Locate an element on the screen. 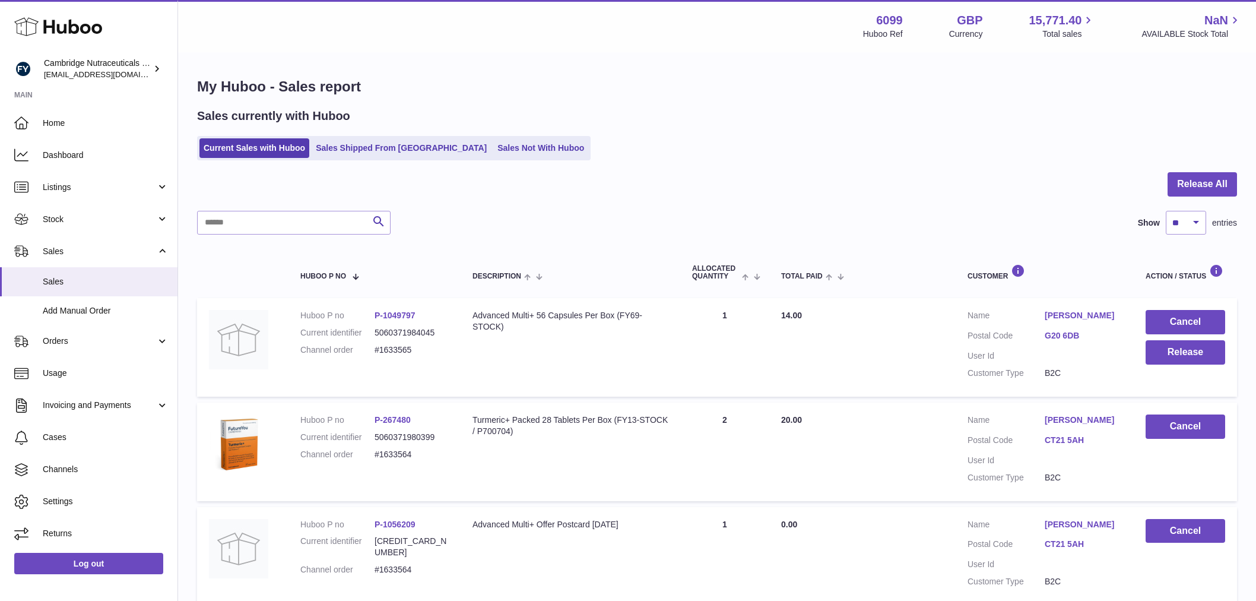  span: 0.00 is located at coordinates (789, 524).